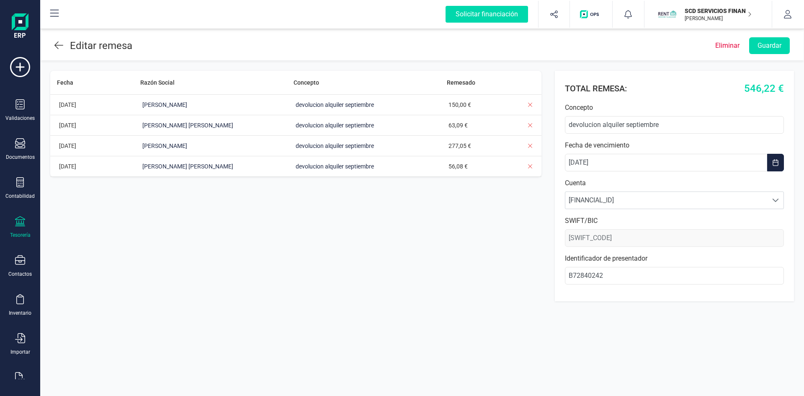 The height and width of the screenshot is (396, 804). What do you see at coordinates (769, 46) in the screenshot?
I see `button: Guardar` at bounding box center [769, 46].